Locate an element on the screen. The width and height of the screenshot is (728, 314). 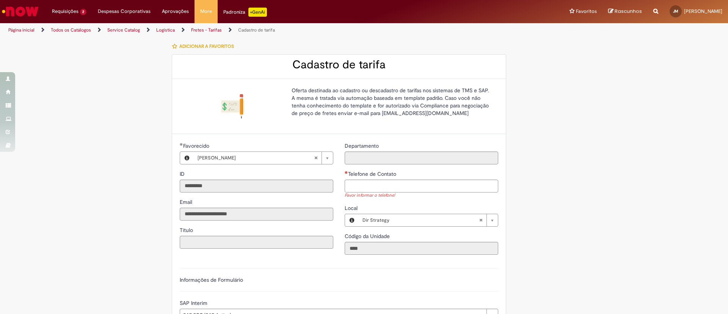
span: Obrigatório Preenchido is located at coordinates (181, 144).